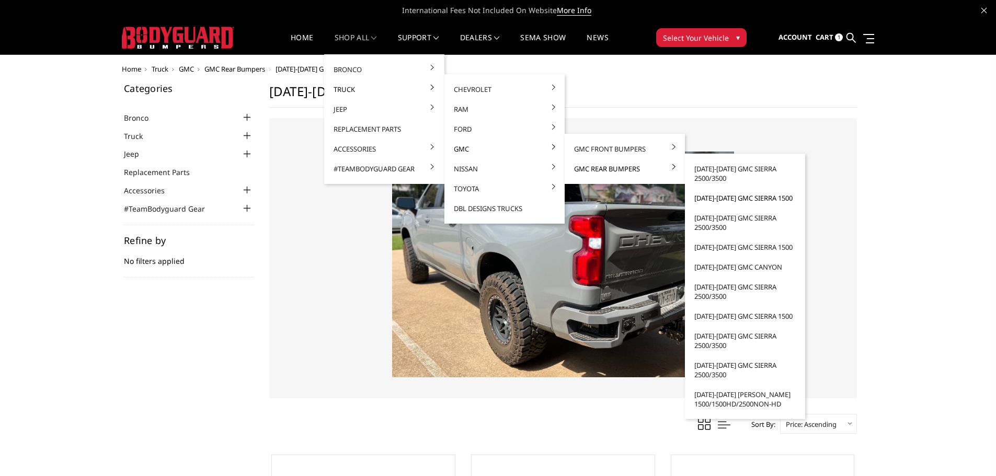 This screenshot has width=996, height=476. Describe the element at coordinates (829, 38) in the screenshot. I see `a: Cart 1` at that location.